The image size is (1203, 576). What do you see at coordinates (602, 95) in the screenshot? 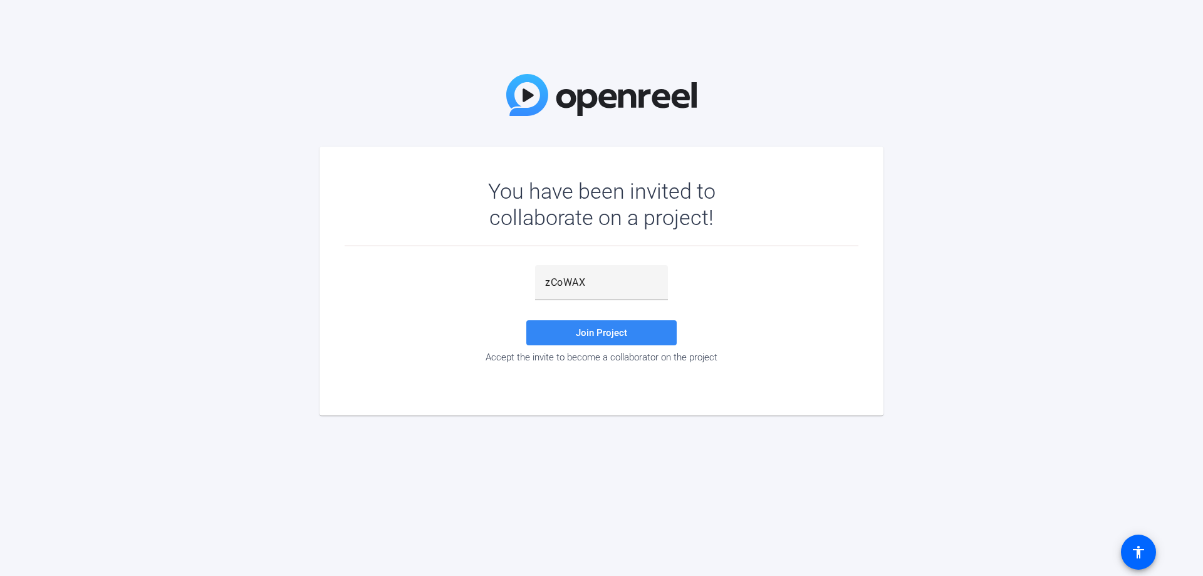
I see `img: OpenReel Logo` at bounding box center [602, 95].